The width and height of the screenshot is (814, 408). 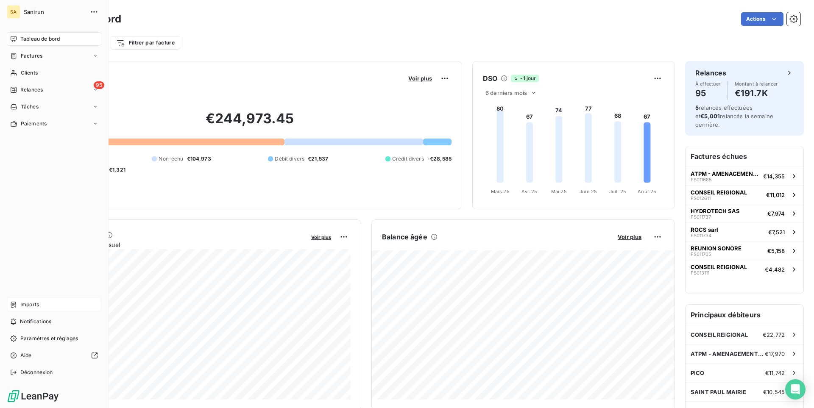 What do you see at coordinates (704, 230) in the screenshot?
I see `span: ROCS sarl` at bounding box center [704, 230].